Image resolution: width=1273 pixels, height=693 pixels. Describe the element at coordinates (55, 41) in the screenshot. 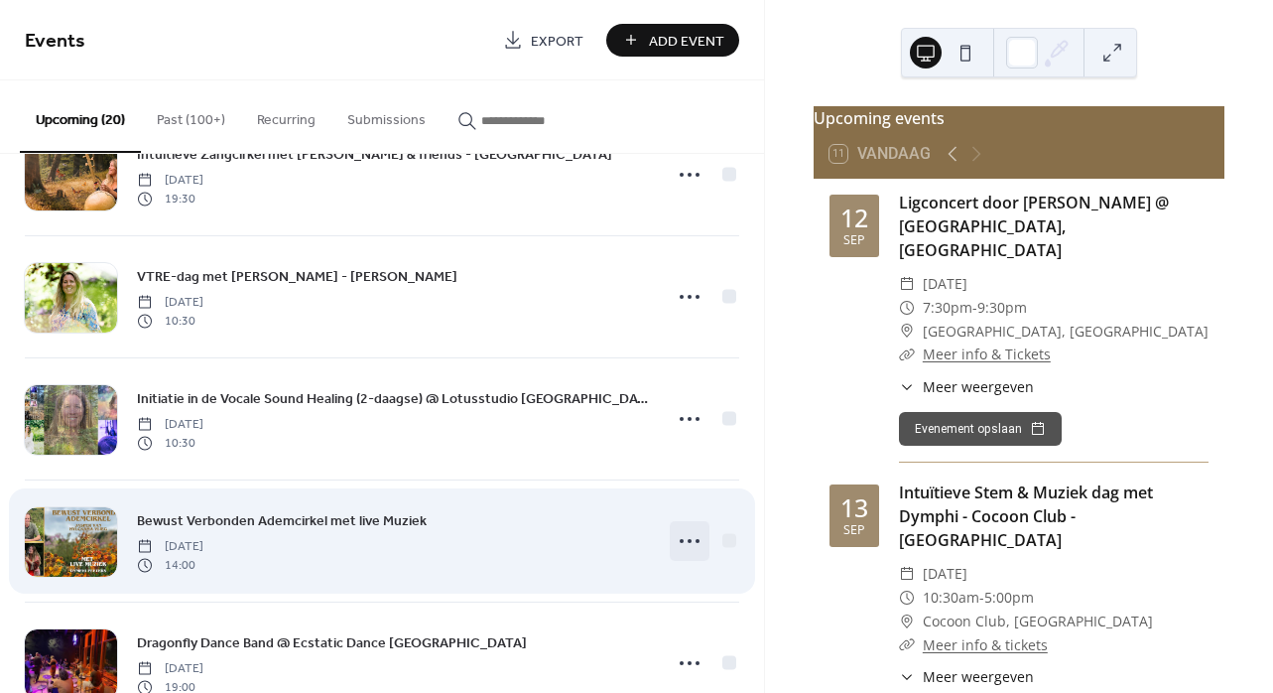

I see `span: Events` at that location.